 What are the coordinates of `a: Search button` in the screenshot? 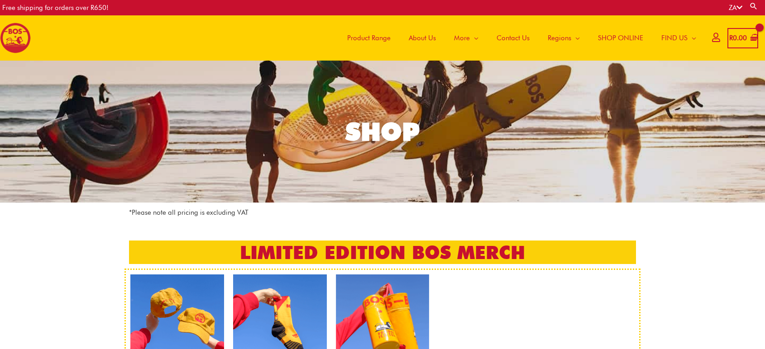 It's located at (754, 6).